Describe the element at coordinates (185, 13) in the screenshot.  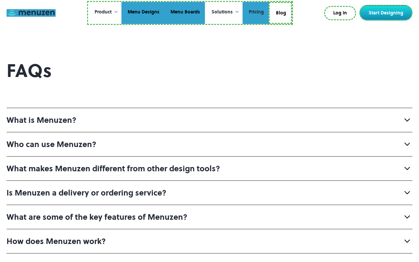
I see `a: Menu Boards` at that location.